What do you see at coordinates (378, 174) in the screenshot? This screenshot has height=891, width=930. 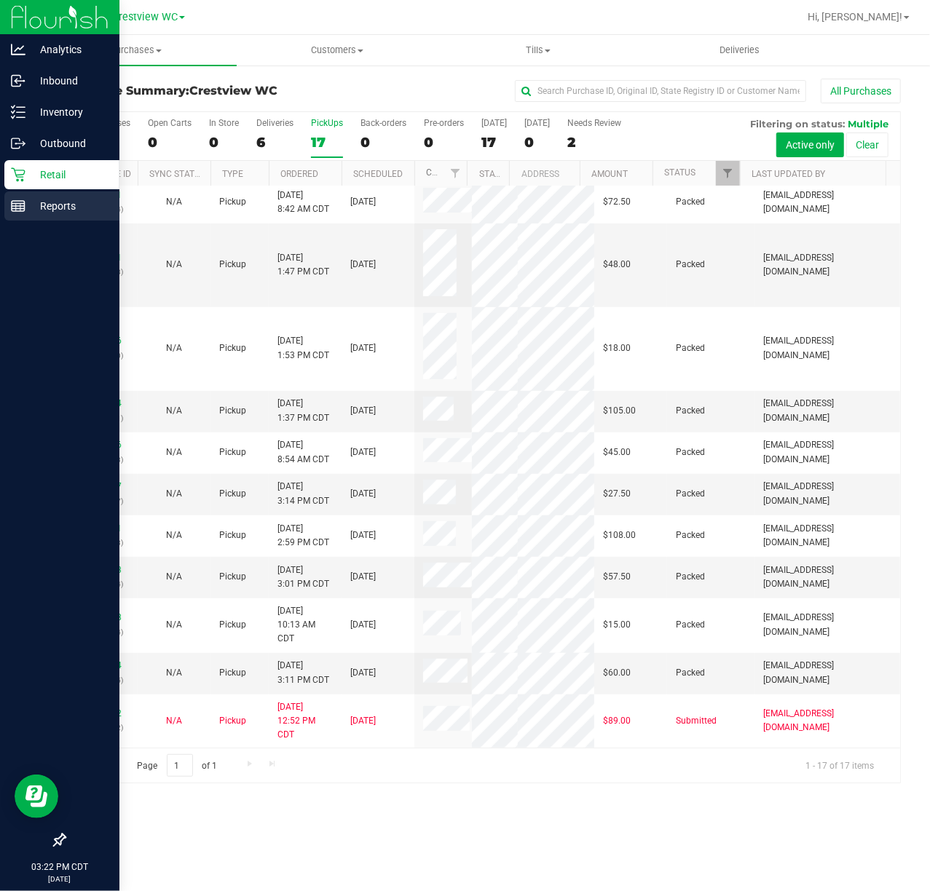 I see `a: Scheduled` at bounding box center [378, 174].